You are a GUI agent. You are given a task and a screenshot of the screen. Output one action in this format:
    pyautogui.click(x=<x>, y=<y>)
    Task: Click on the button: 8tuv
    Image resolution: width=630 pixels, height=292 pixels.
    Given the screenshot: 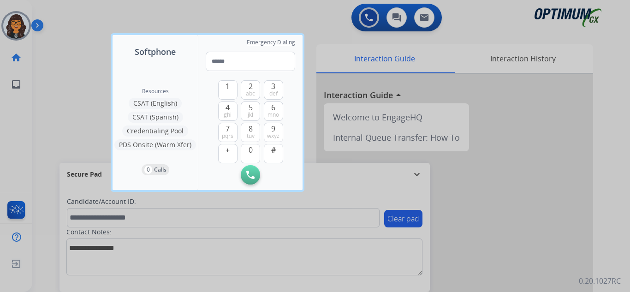 What is the action you would take?
    pyautogui.click(x=251, y=132)
    